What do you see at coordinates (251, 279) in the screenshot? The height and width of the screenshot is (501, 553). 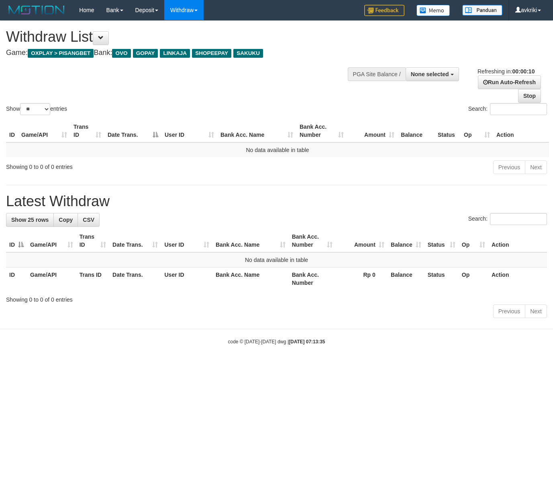 I see `th: Bank Acc. Name` at bounding box center [251, 279].